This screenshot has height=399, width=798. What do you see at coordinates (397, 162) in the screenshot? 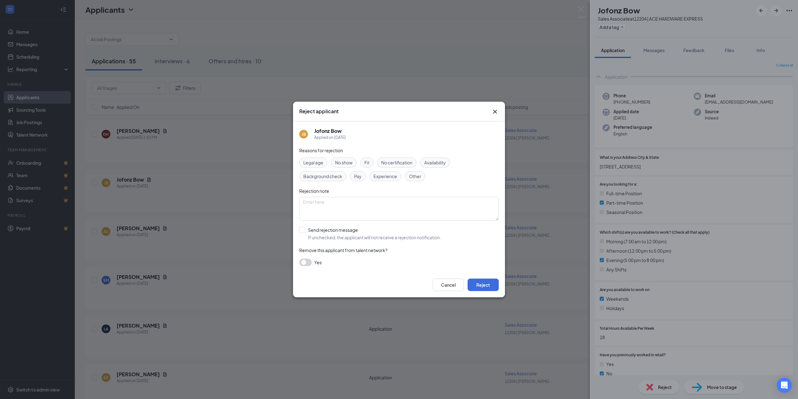
I see `span: No certification` at bounding box center [397, 162].